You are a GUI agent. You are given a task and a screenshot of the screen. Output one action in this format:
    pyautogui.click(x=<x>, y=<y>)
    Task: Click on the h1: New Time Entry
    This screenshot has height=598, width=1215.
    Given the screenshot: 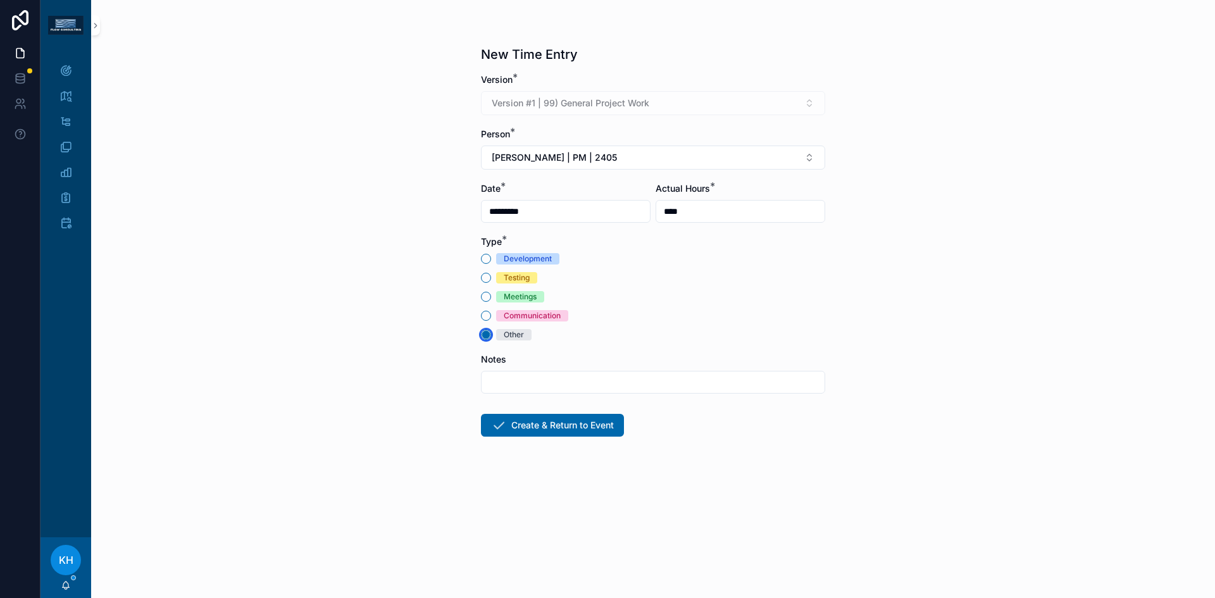 What is the action you would take?
    pyautogui.click(x=529, y=54)
    